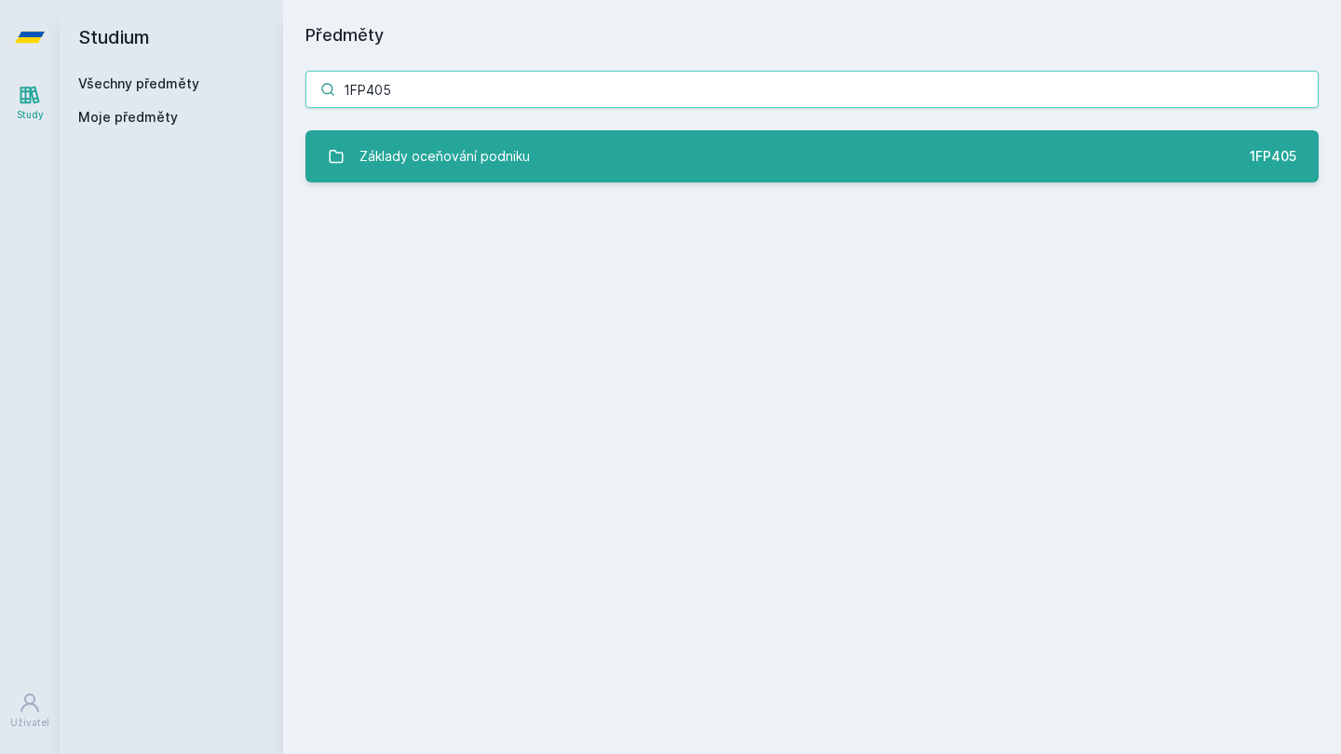 The width and height of the screenshot is (1341, 754). Describe the element at coordinates (30, 723) in the screenshot. I see `div: Uživatel` at that location.